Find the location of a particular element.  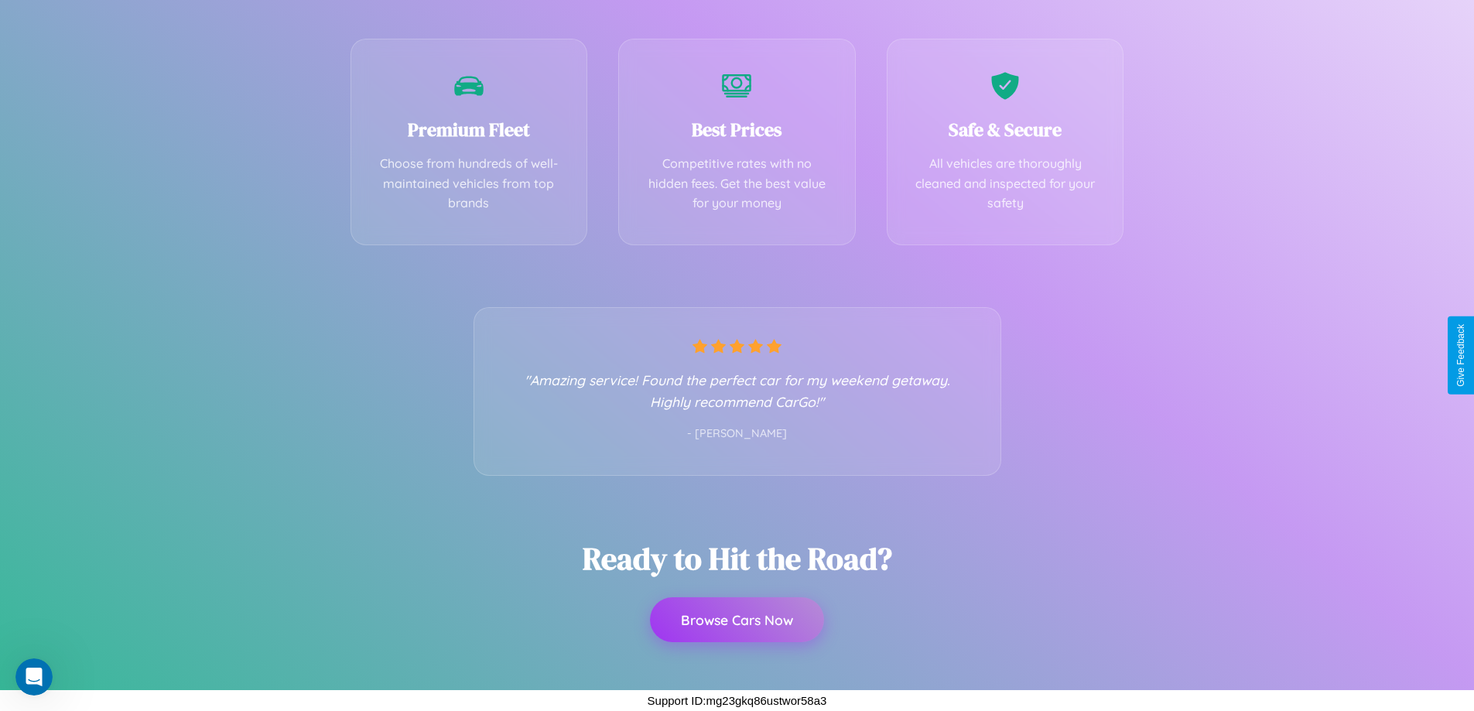

h3: Safe & Secure is located at coordinates (1005, 129).